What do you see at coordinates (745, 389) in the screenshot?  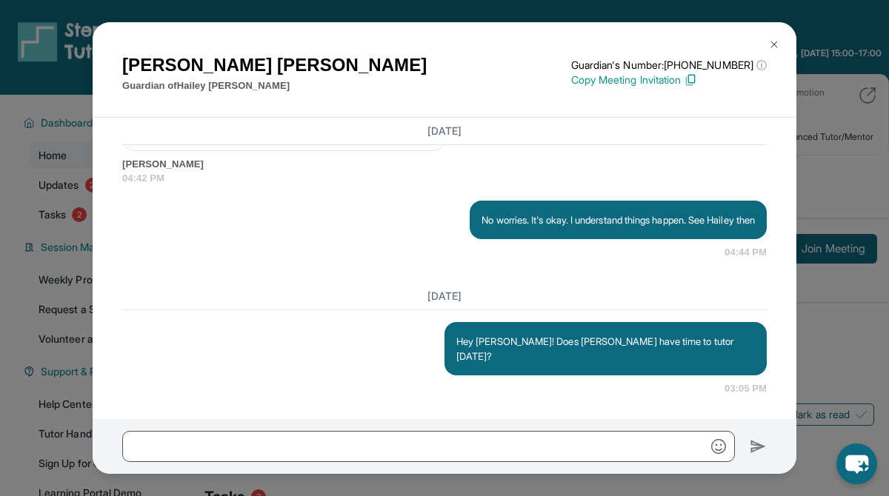 I see `span: 03:05 PM` at bounding box center [745, 389].